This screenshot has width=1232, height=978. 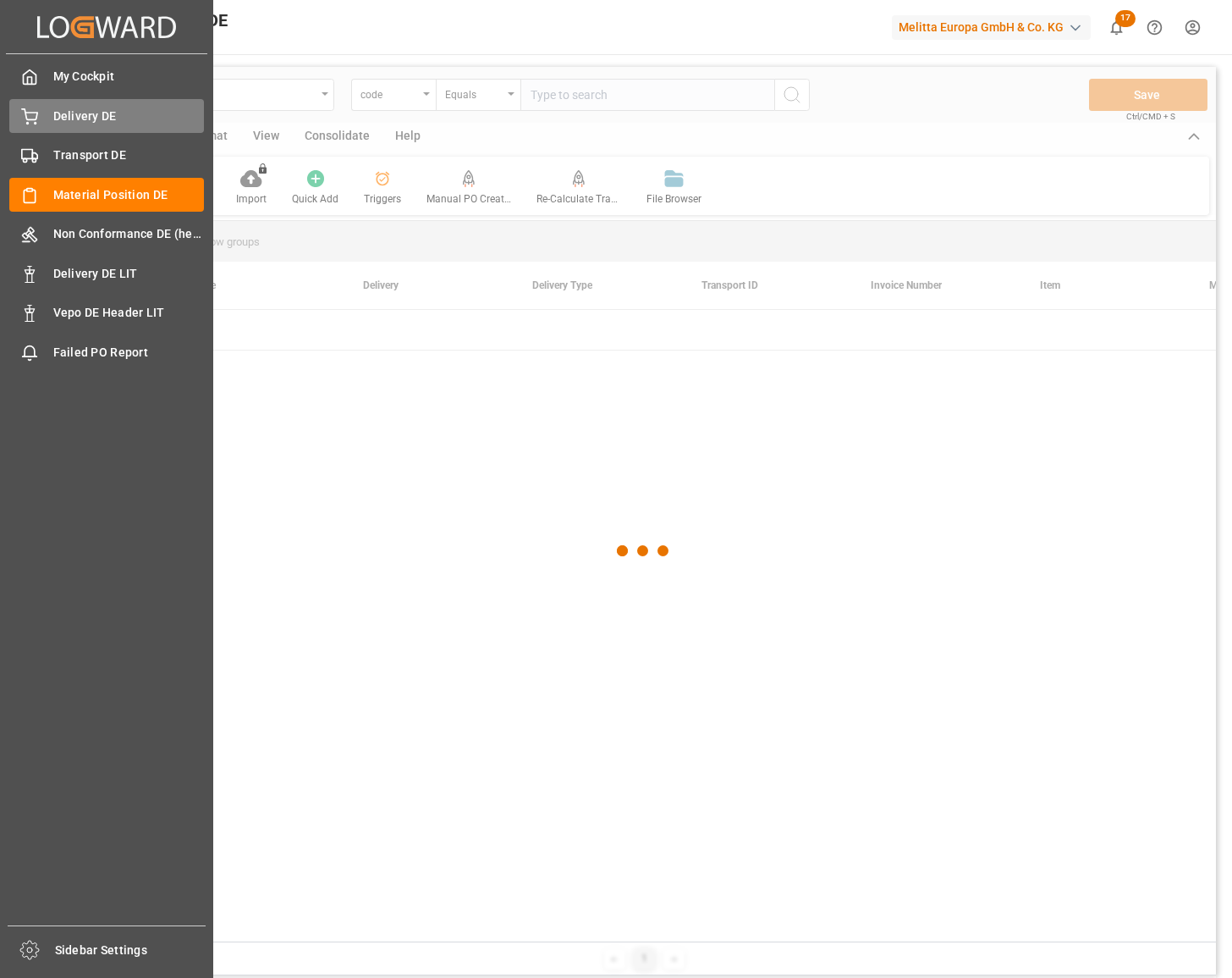 I want to click on a: My Cockpit, so click(x=106, y=76).